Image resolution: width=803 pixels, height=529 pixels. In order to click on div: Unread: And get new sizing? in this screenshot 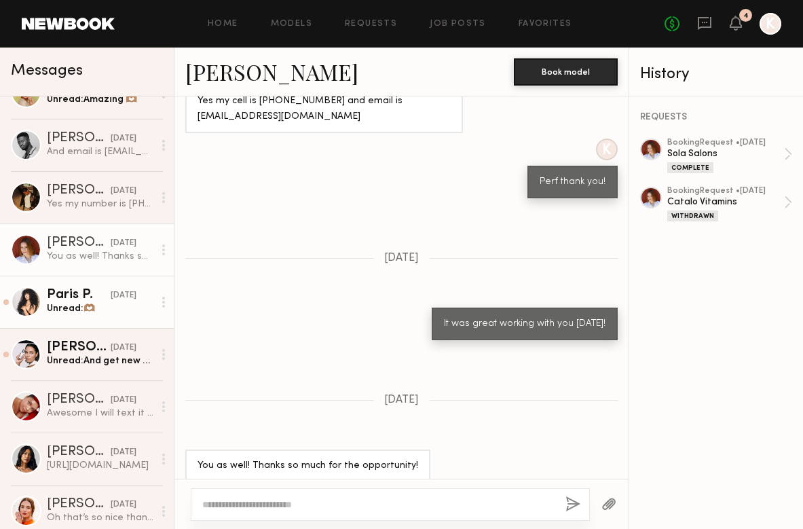, I will do `click(100, 360)`.